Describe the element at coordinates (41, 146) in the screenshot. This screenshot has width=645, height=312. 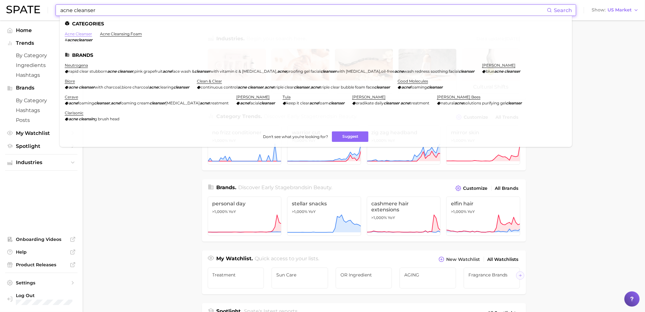
I see `a: Spotlight` at that location.